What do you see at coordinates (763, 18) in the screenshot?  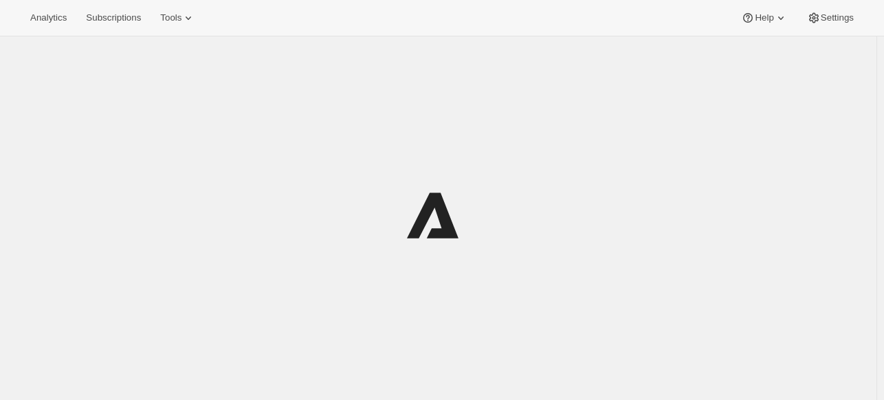 I see `button: Help` at bounding box center [763, 18].